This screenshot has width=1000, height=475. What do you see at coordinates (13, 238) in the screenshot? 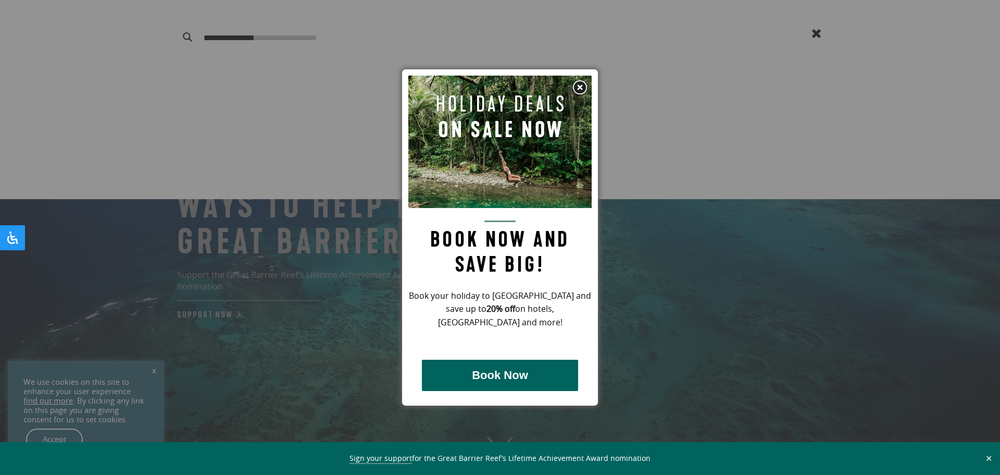
I see `svg: Open Accessibility Panel` at bounding box center [13, 238].